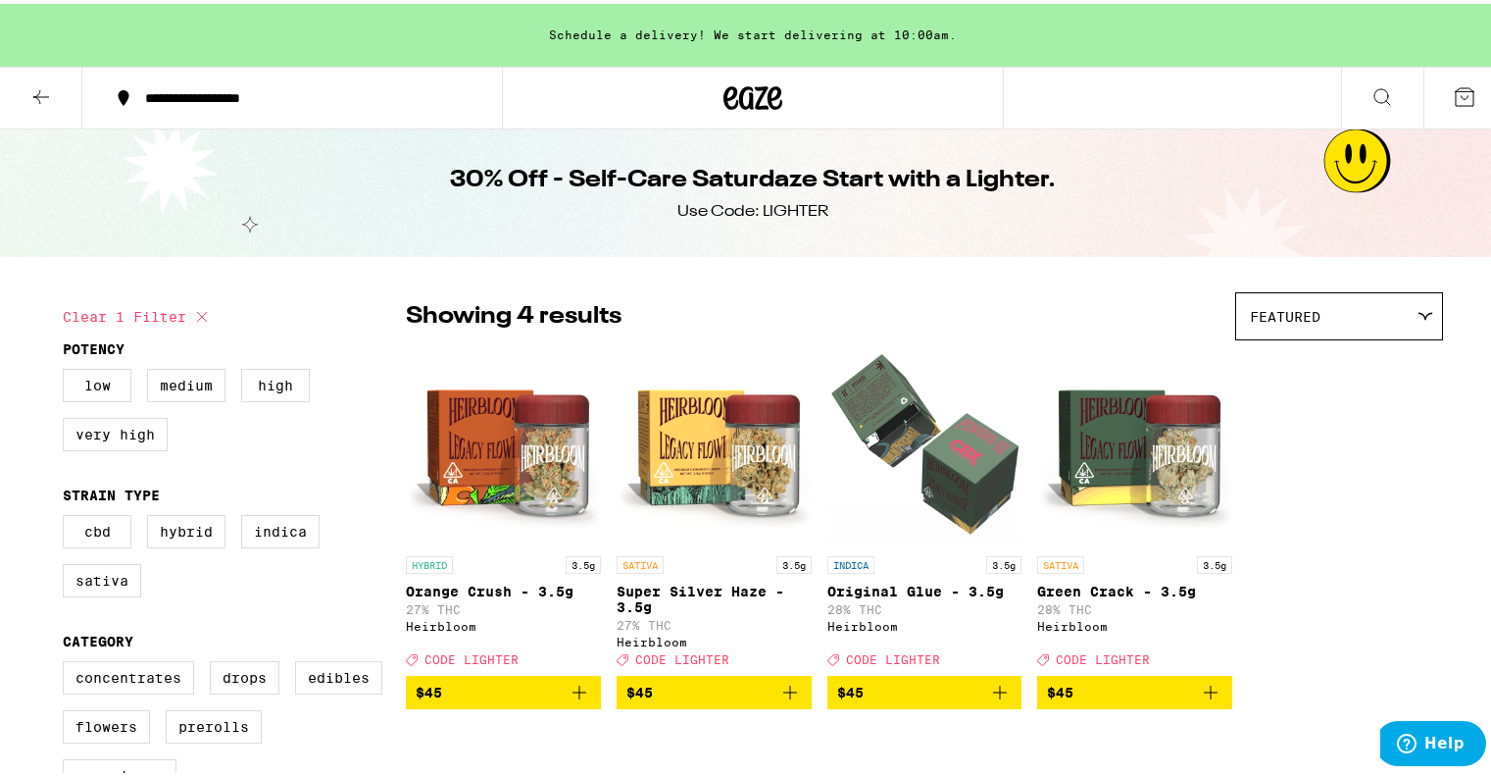 The image size is (1491, 776). What do you see at coordinates (186, 381) in the screenshot?
I see `label: Medium` at bounding box center [186, 381].